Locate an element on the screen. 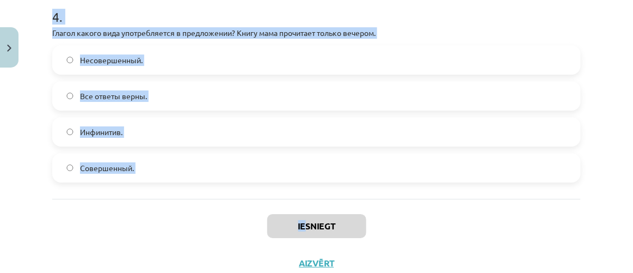 Image resolution: width=633 pixels, height=273 pixels. span: Совершенный. is located at coordinates (107, 168).